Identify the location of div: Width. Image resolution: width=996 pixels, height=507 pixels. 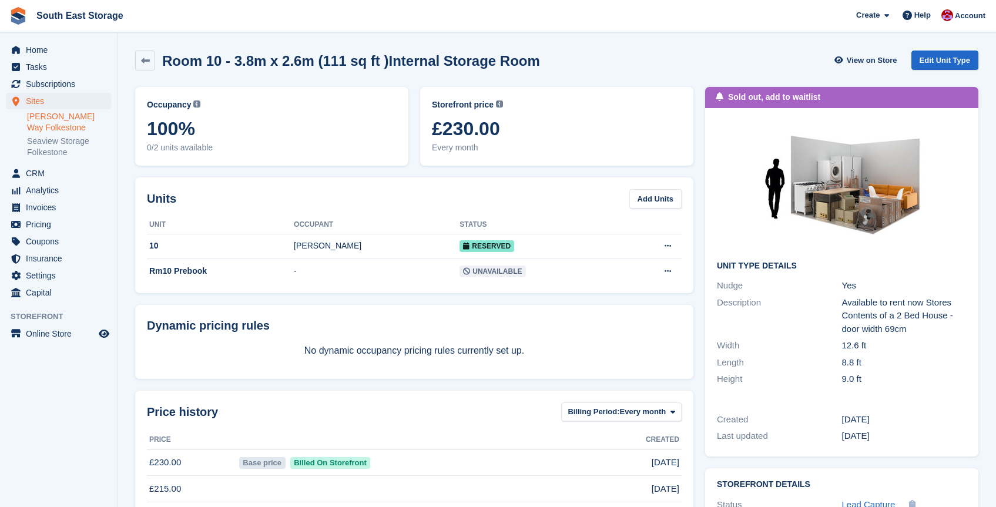
(779, 345).